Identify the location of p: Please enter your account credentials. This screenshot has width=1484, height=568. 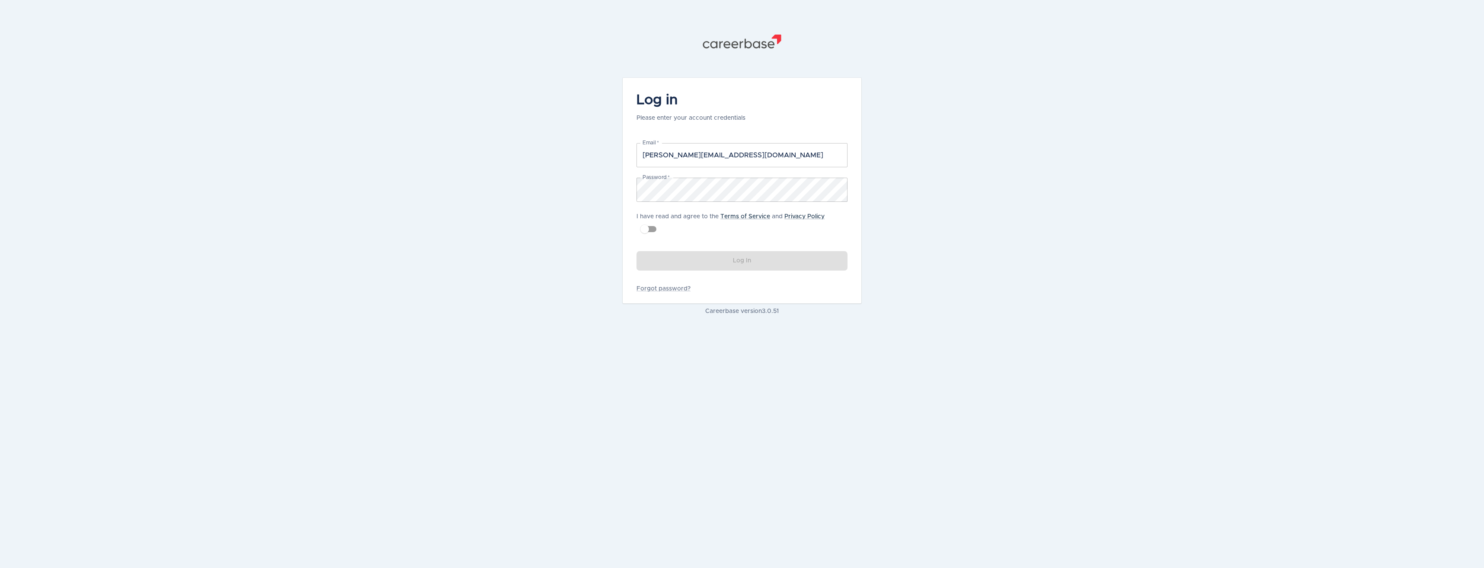
(691, 118).